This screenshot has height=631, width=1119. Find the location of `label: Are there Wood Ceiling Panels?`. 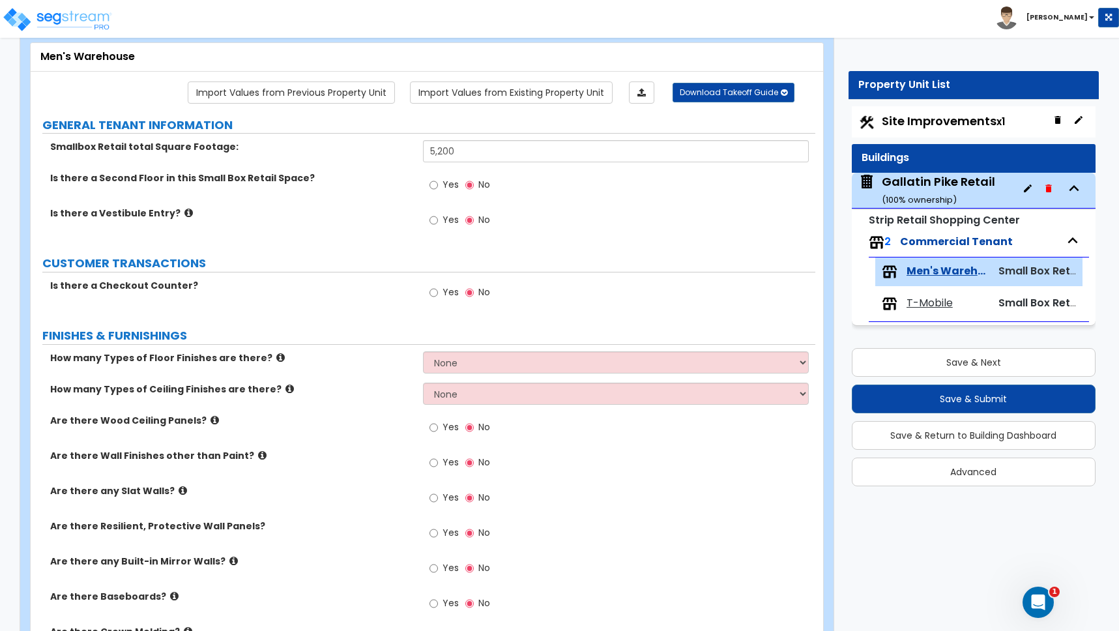

label: Are there Wood Ceiling Panels? is located at coordinates (231, 420).